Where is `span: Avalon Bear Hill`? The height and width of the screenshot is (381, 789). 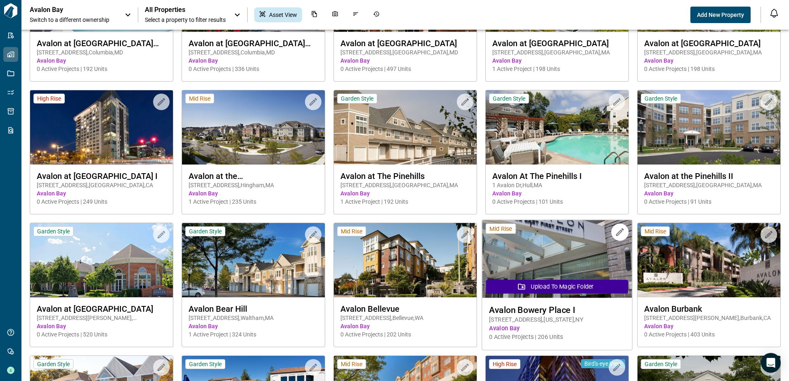 span: Avalon Bear Hill is located at coordinates (253, 309).